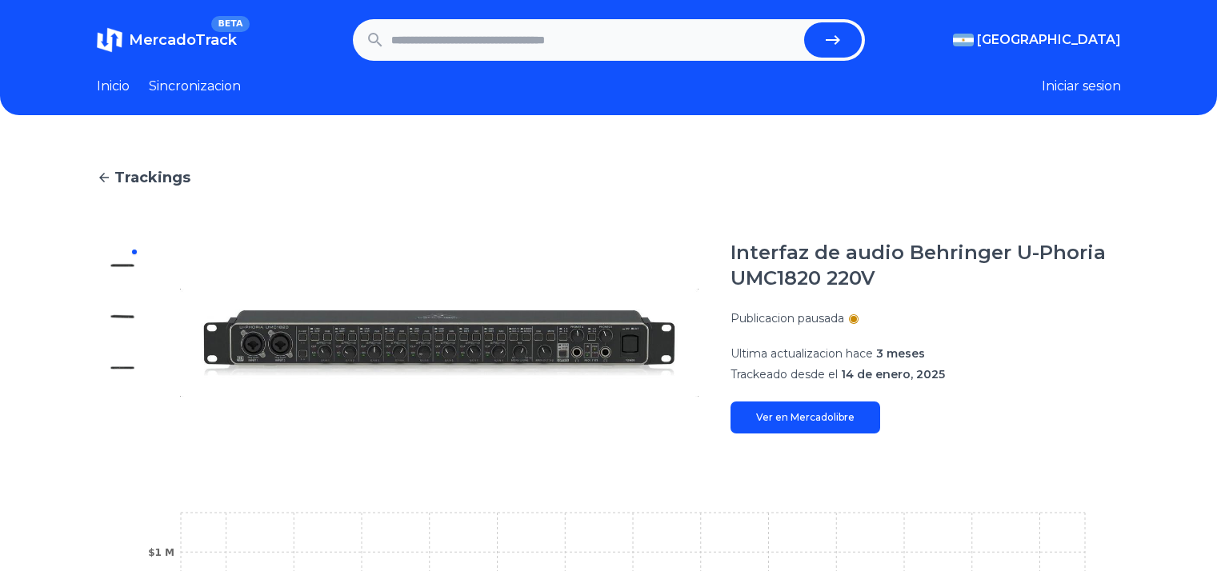 The image size is (1217, 571). I want to click on a: MercadoTrackBETA, so click(166, 40).